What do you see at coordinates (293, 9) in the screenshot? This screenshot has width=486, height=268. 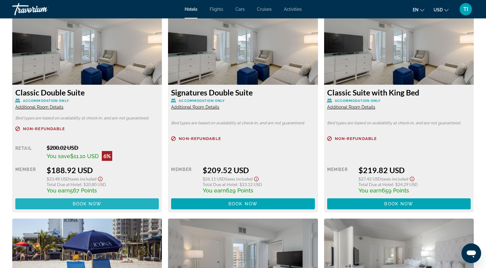 I see `a: Activities` at bounding box center [293, 9].